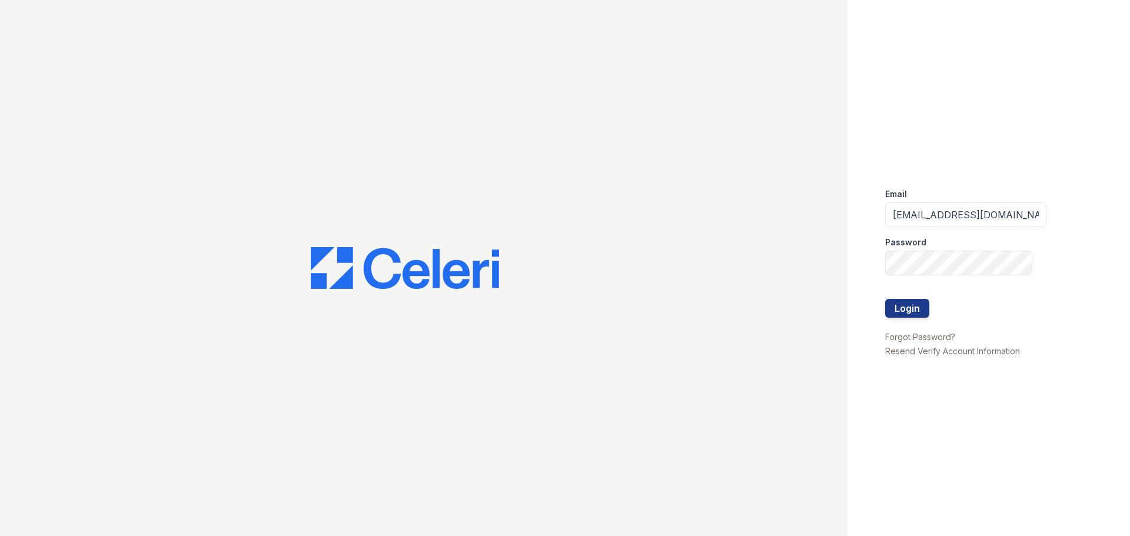  What do you see at coordinates (907, 308) in the screenshot?
I see `button: Login` at bounding box center [907, 308].